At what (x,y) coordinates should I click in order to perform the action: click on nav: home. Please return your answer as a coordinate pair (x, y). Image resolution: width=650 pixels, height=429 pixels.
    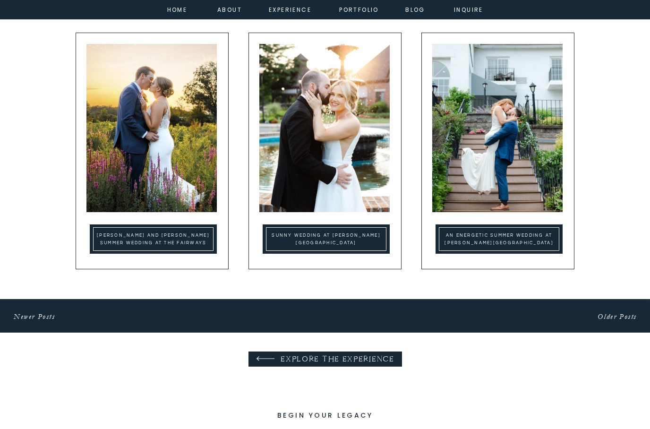
    Looking at the image, I should click on (177, 9).